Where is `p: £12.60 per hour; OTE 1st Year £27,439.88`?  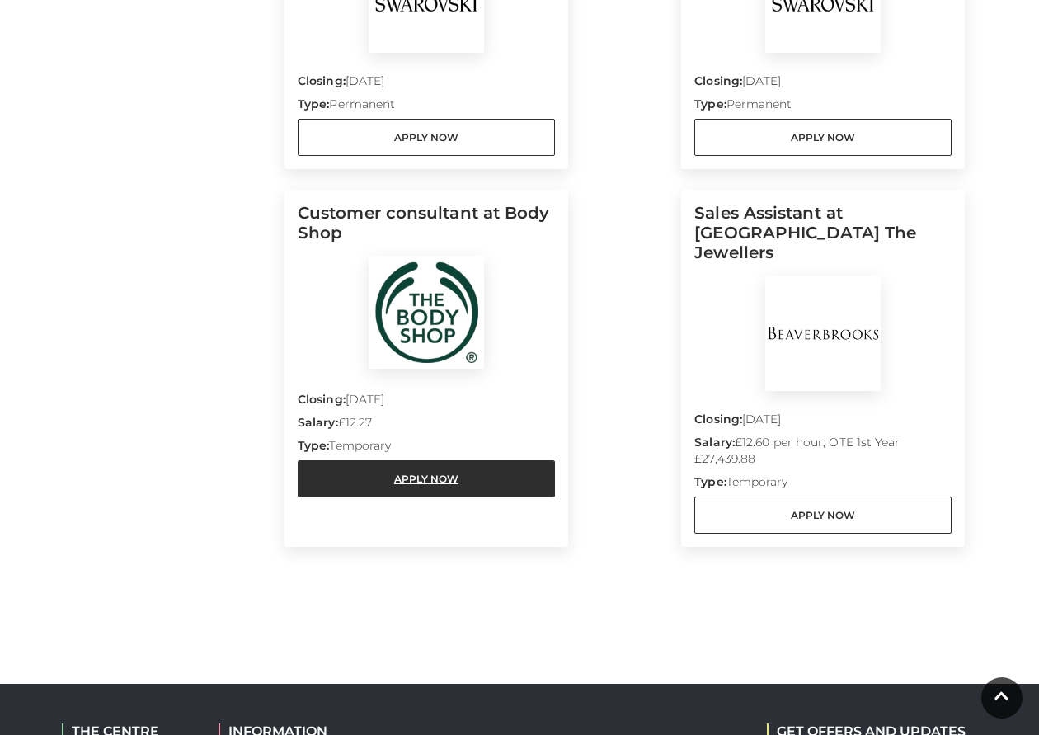
p: £12.60 per hour; OTE 1st Year £27,439.88 is located at coordinates (823, 454).